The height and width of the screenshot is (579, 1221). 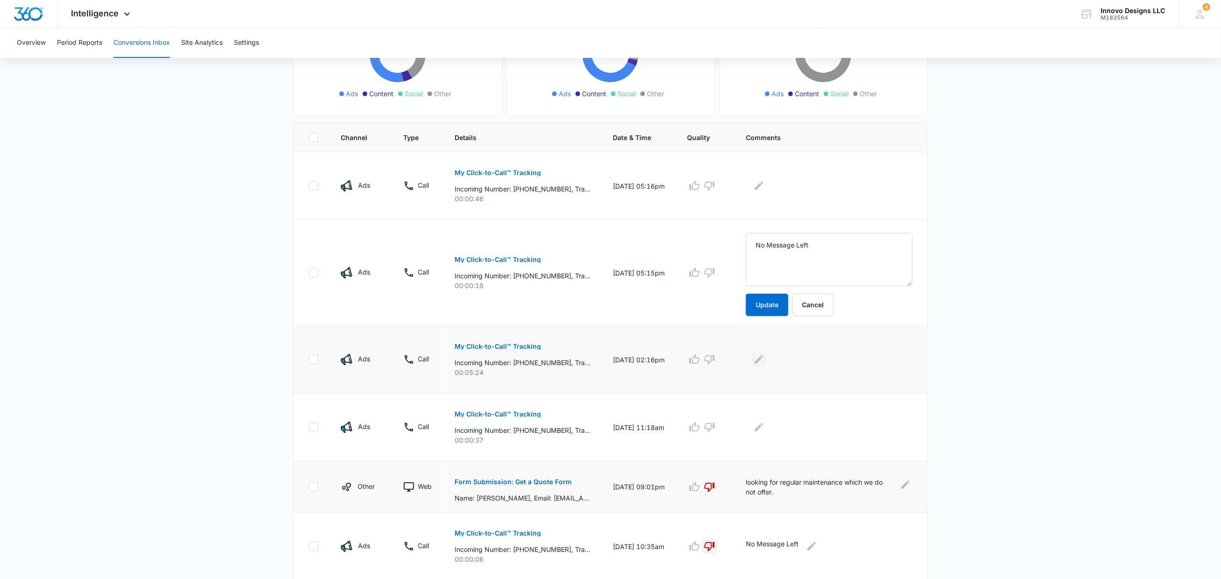 What do you see at coordinates (820, 487) in the screenshot?
I see `p: looking for regular maintenance which we do not offer.` at bounding box center [820, 487].